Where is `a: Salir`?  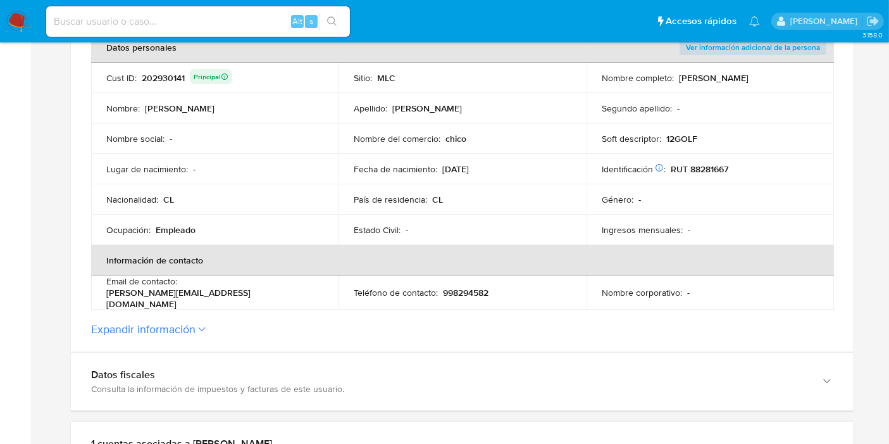
a: Salir is located at coordinates (873, 21).